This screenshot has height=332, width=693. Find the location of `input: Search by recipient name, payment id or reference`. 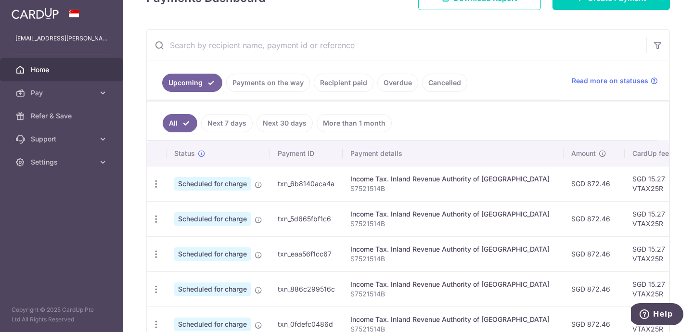

input: Search by recipient name, payment id or reference is located at coordinates (396, 45).